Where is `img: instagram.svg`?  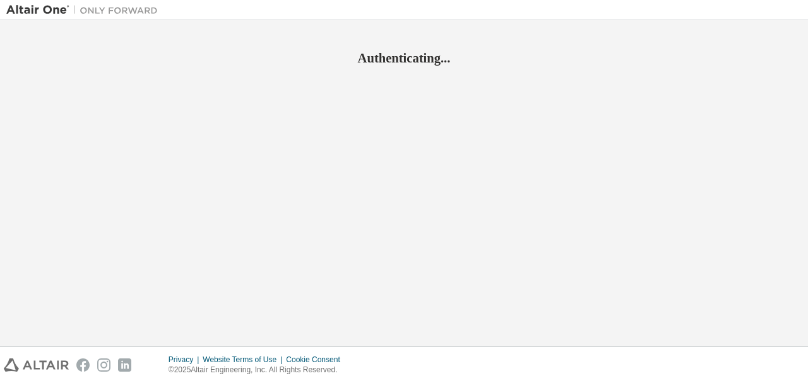 img: instagram.svg is located at coordinates (104, 365).